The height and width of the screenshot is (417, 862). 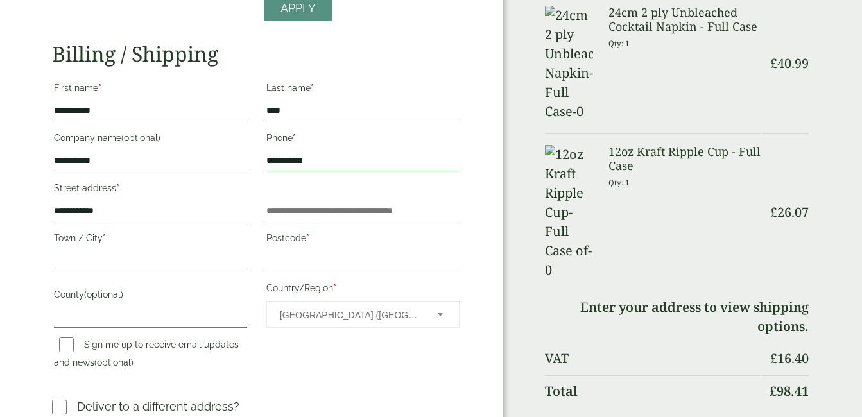 I want to click on label: Phone, so click(x=363, y=140).